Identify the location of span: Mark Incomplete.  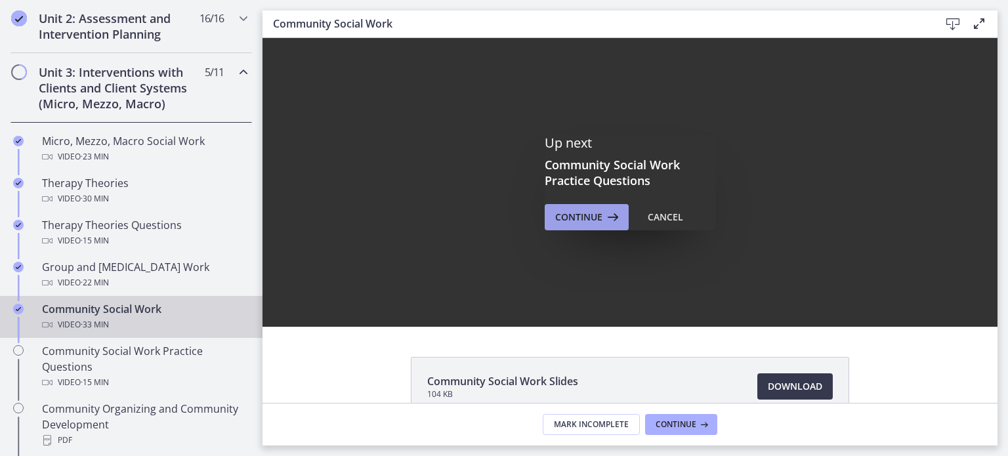
(591, 424).